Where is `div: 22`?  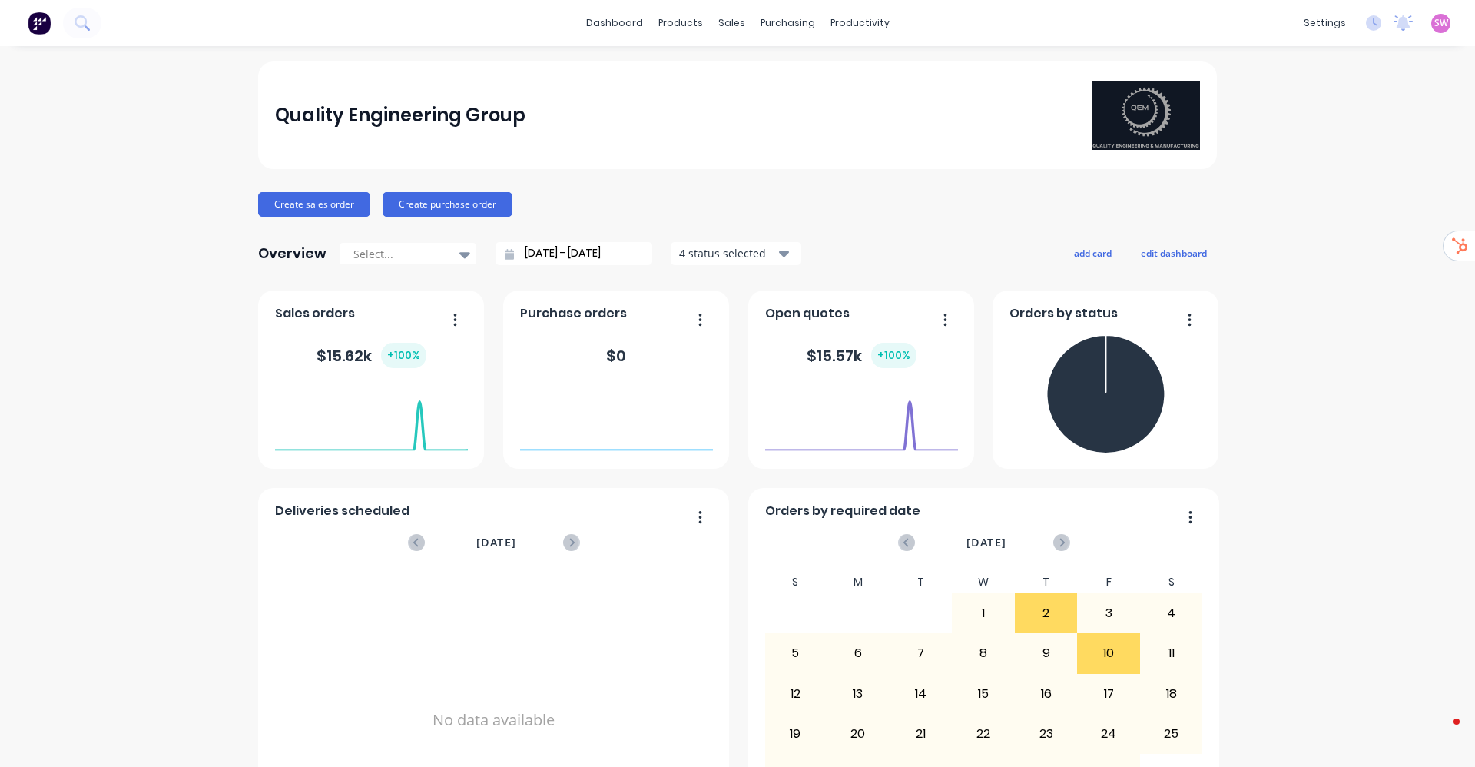 div: 22 is located at coordinates (983, 734).